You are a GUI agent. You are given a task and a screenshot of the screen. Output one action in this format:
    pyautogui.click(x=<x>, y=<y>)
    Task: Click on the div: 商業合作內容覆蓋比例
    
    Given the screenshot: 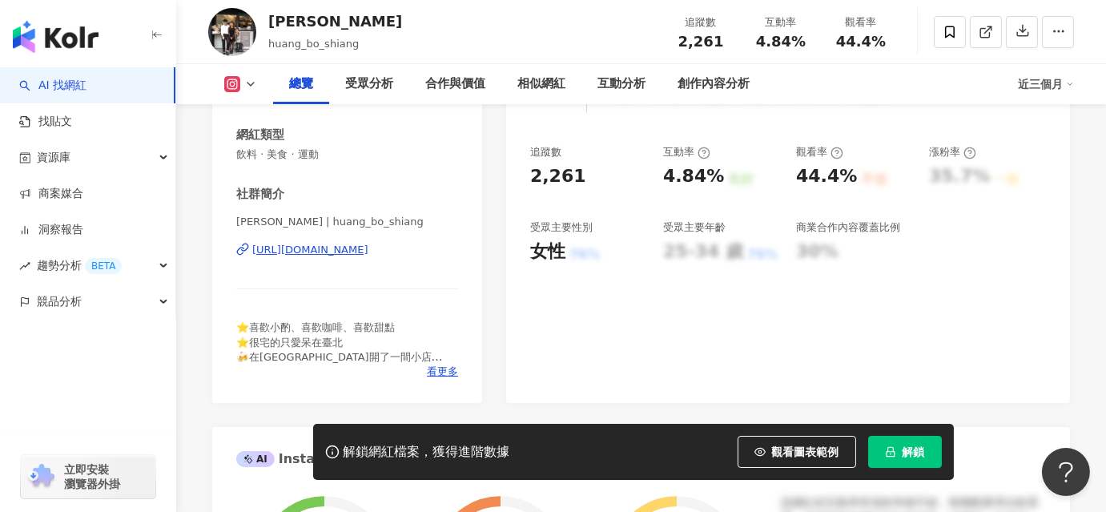 What is the action you would take?
    pyautogui.click(x=848, y=227)
    